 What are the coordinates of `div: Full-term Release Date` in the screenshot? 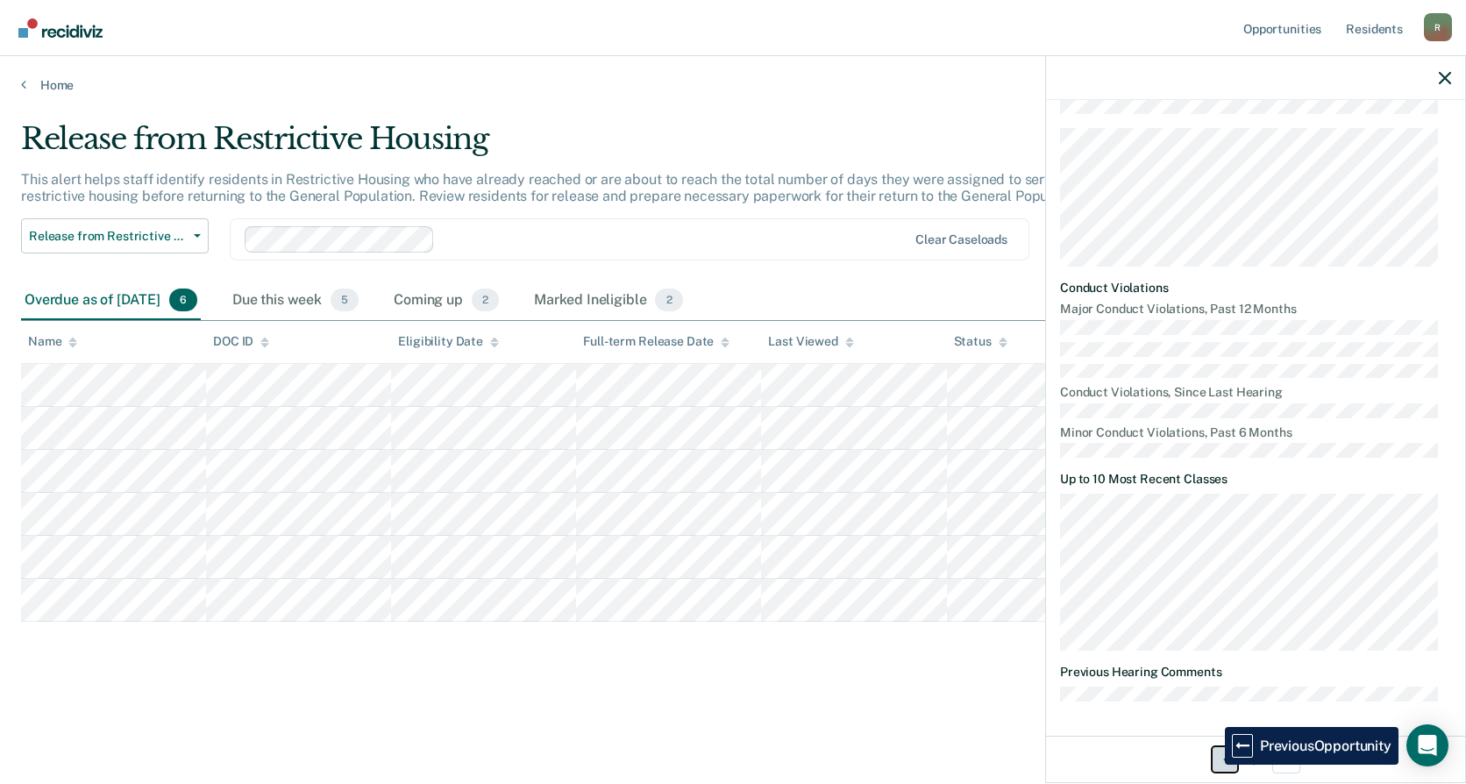 It's located at (656, 341).